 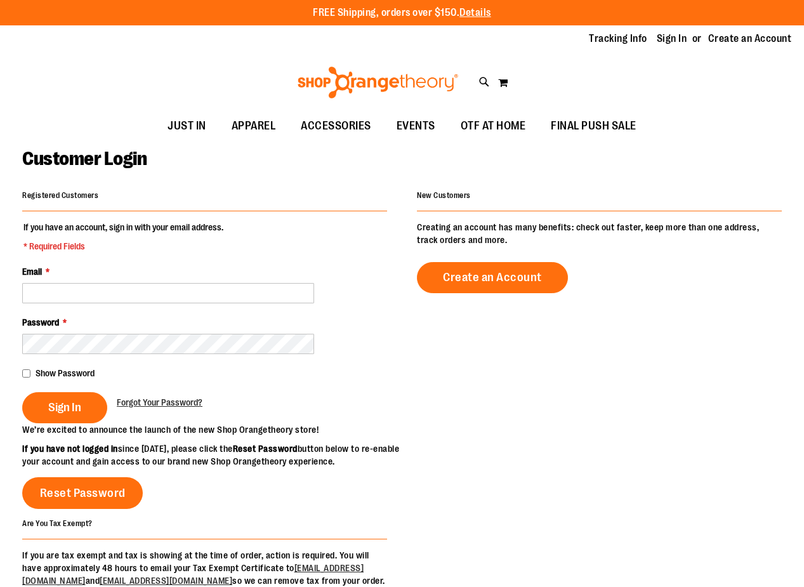 What do you see at coordinates (212, 429) in the screenshot?
I see `p: We’re excited to announce the launch of the new Shop Orangetheory store!` at bounding box center [212, 429].